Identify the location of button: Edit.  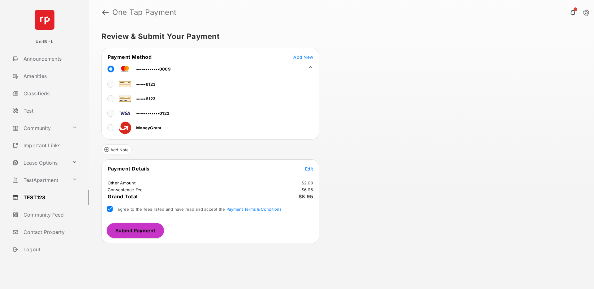
(309, 169).